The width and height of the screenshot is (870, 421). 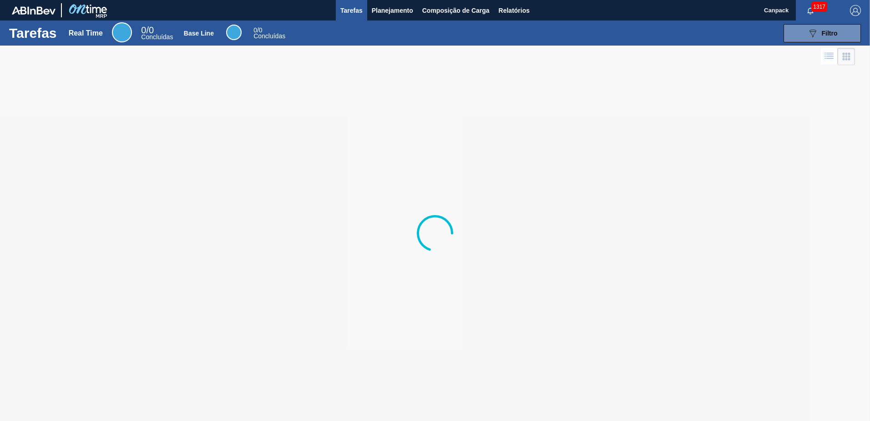 What do you see at coordinates (811, 10) in the screenshot?
I see `button: Notificações` at bounding box center [811, 10].